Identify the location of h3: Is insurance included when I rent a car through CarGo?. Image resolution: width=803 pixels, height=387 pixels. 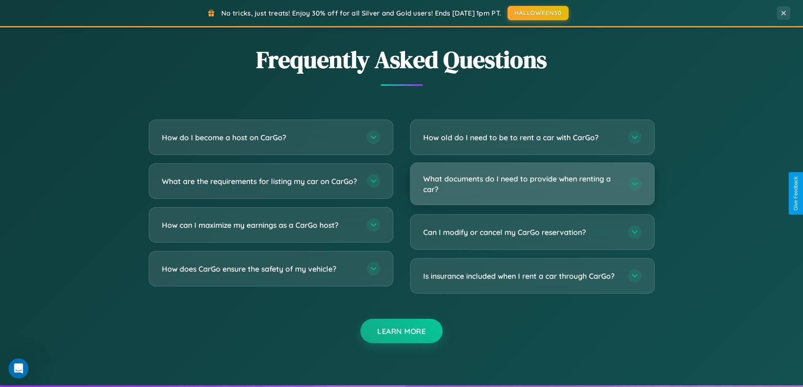
(522, 276).